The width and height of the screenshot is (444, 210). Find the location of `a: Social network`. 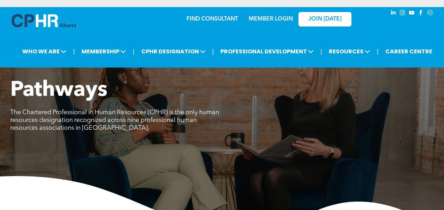

a: Social network is located at coordinates (430, 13).